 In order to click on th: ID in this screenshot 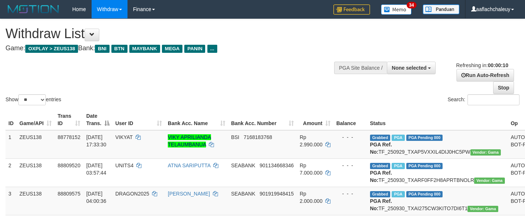, I will do `click(11, 119)`.